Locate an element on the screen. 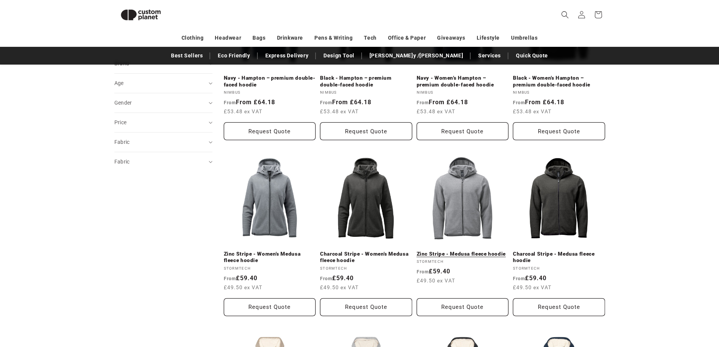 The image size is (719, 347). a: Black - Hampton – premium double-faced hoodie is located at coordinates (366, 81).